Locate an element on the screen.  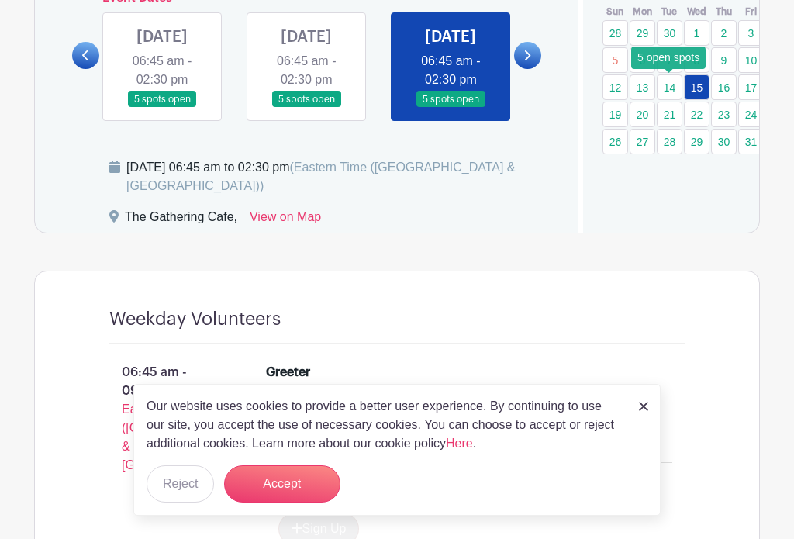
img: close_button-5f87c8562297e5c2d7936805f587ecaba9071eb48480494691a3f1689db116b3.svg is located at coordinates (643, 406).